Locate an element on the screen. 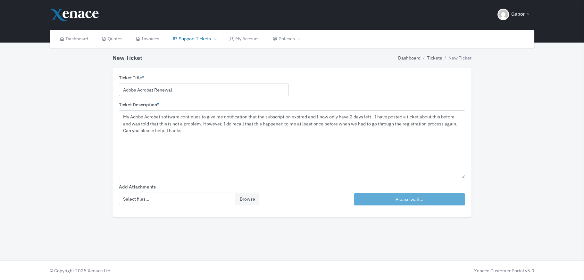 The width and height of the screenshot is (584, 280). div: Xenace Customer Portal v5.0 is located at coordinates (414, 271).